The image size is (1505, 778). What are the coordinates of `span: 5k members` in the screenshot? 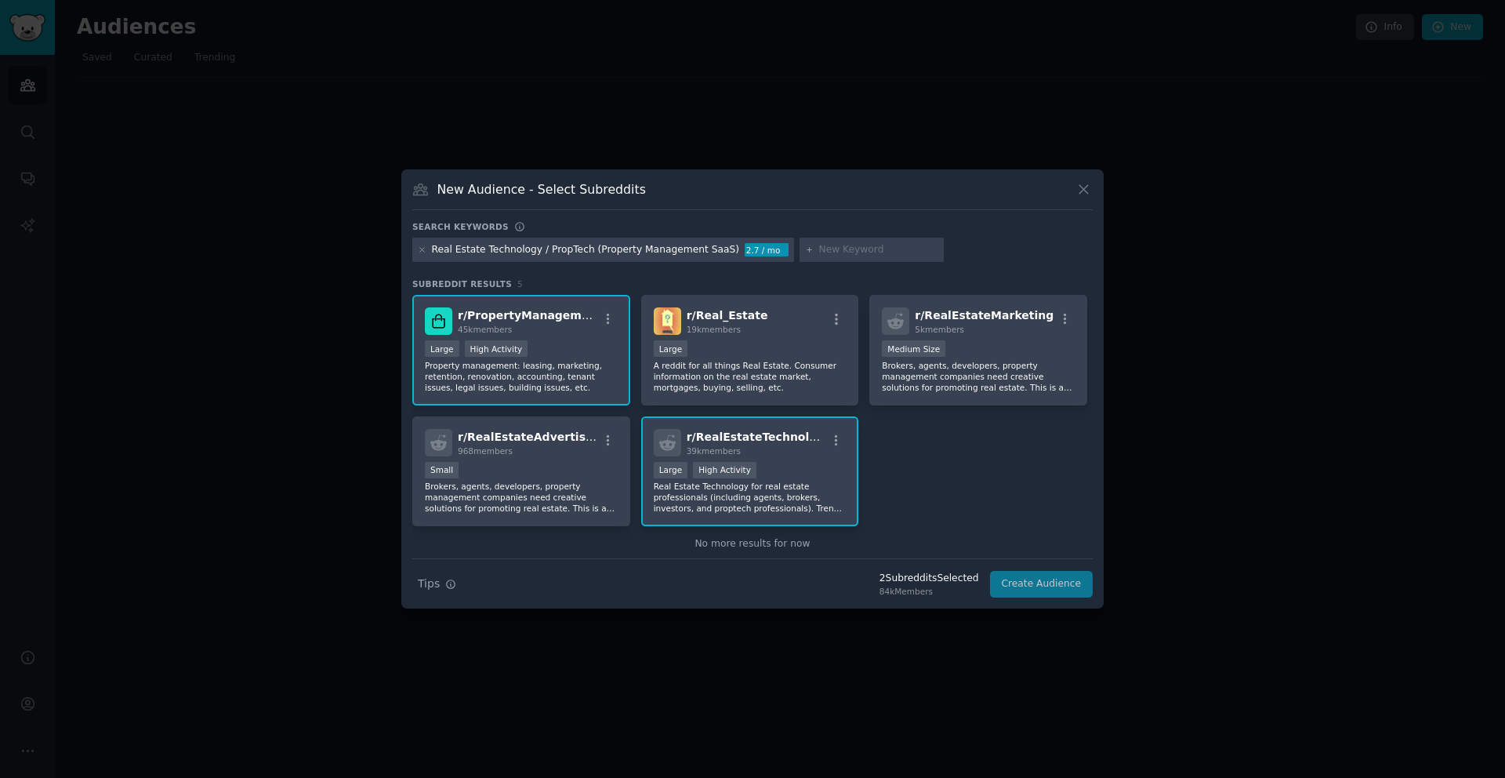 It's located at (939, 329).